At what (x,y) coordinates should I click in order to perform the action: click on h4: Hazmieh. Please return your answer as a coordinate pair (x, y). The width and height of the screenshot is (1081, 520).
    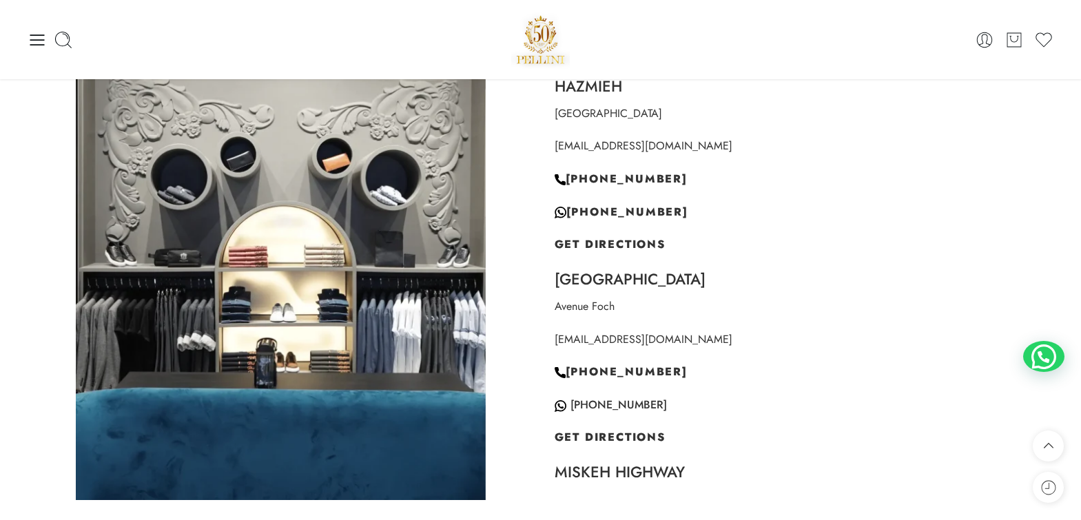
    Looking at the image, I should click on (800, 86).